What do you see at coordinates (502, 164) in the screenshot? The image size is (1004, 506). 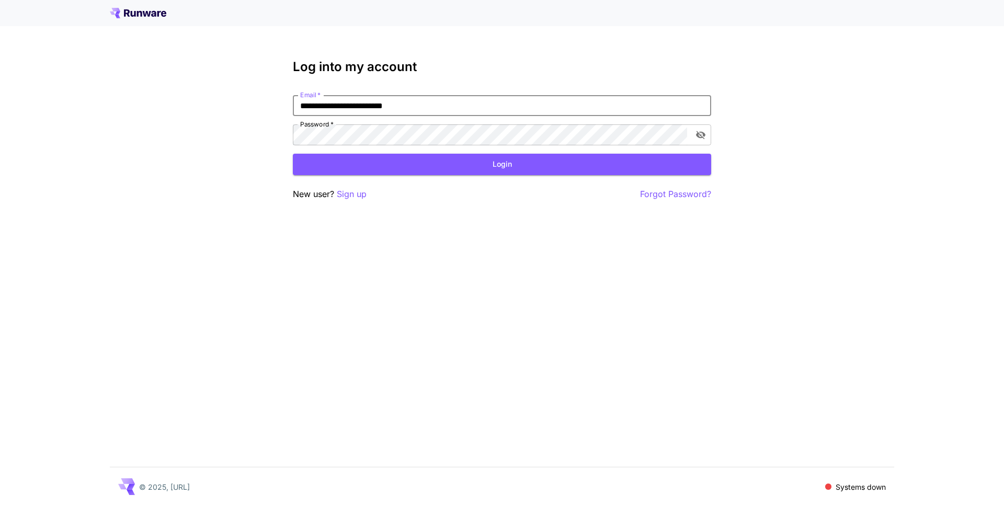 I see `button: Login` at bounding box center [502, 164].